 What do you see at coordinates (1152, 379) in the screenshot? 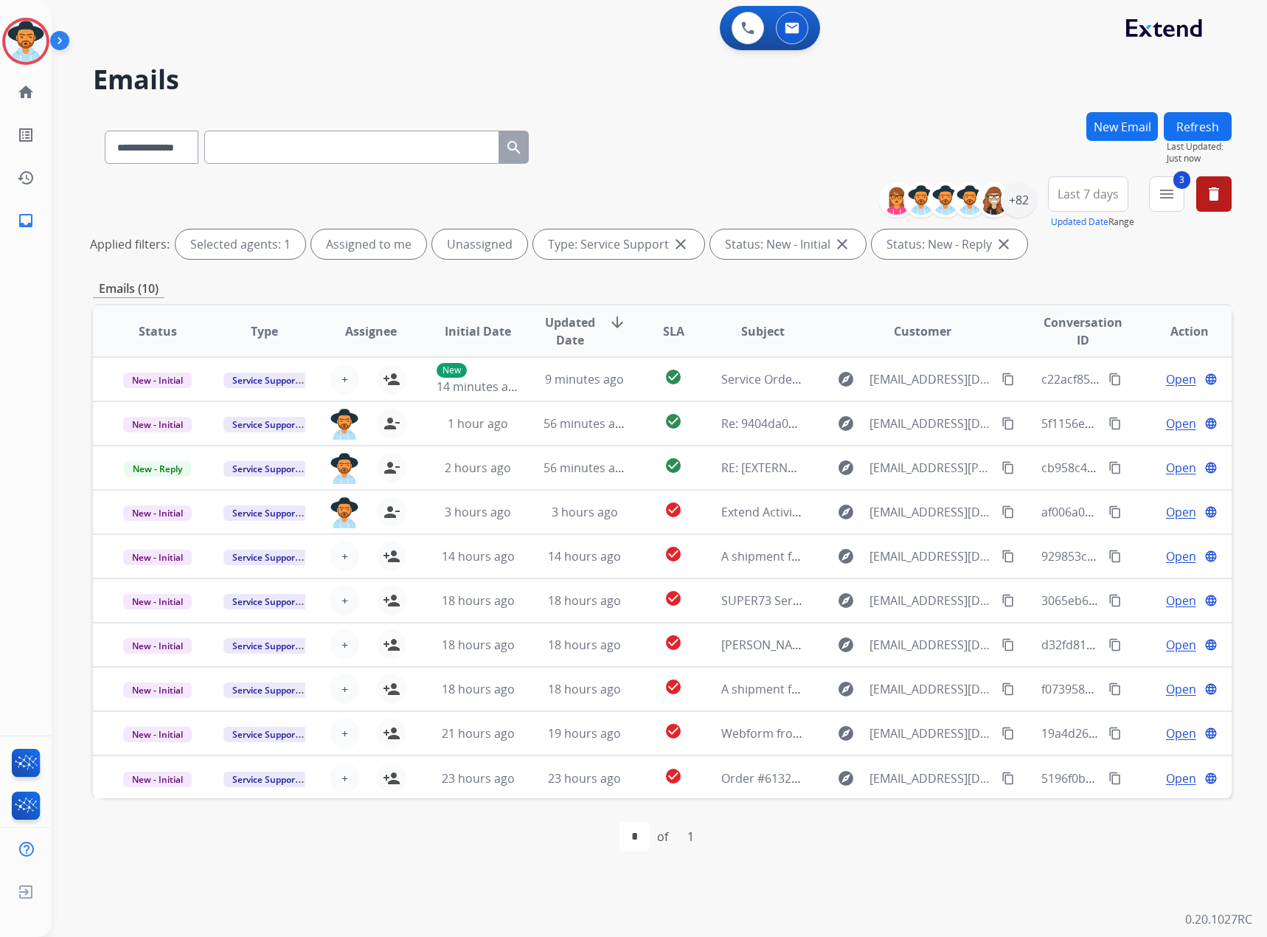
I see `span: c22acf85-a998-4d5f-912d-fad16ead76b2` at bounding box center [1152, 379].